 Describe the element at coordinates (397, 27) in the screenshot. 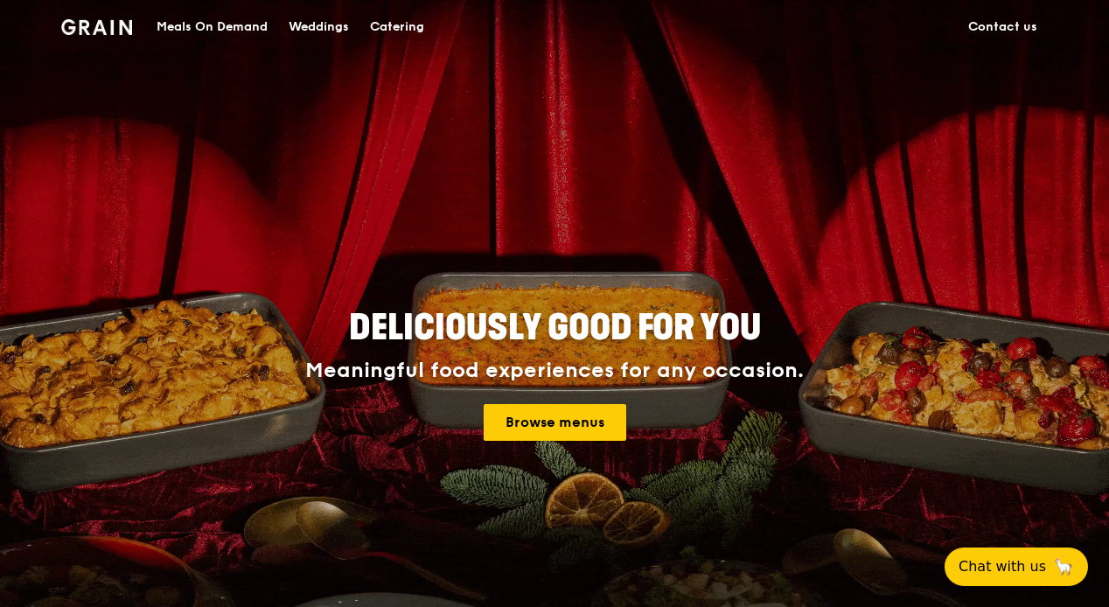

I see `div: Catering` at that location.